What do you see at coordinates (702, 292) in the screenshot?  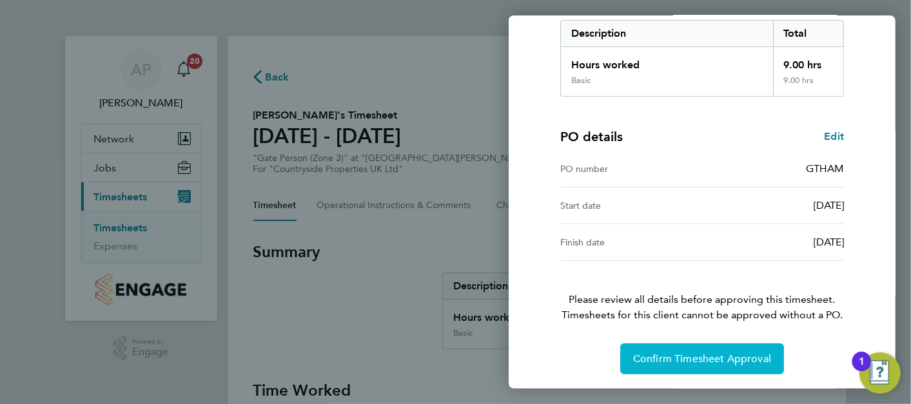 I see `p: Please review all details before approving this timesheet.` at bounding box center [702, 292].